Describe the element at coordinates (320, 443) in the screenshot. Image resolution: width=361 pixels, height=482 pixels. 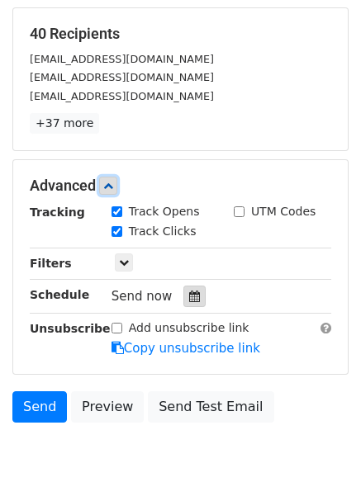
I see `div: Chat Widget` at that location.